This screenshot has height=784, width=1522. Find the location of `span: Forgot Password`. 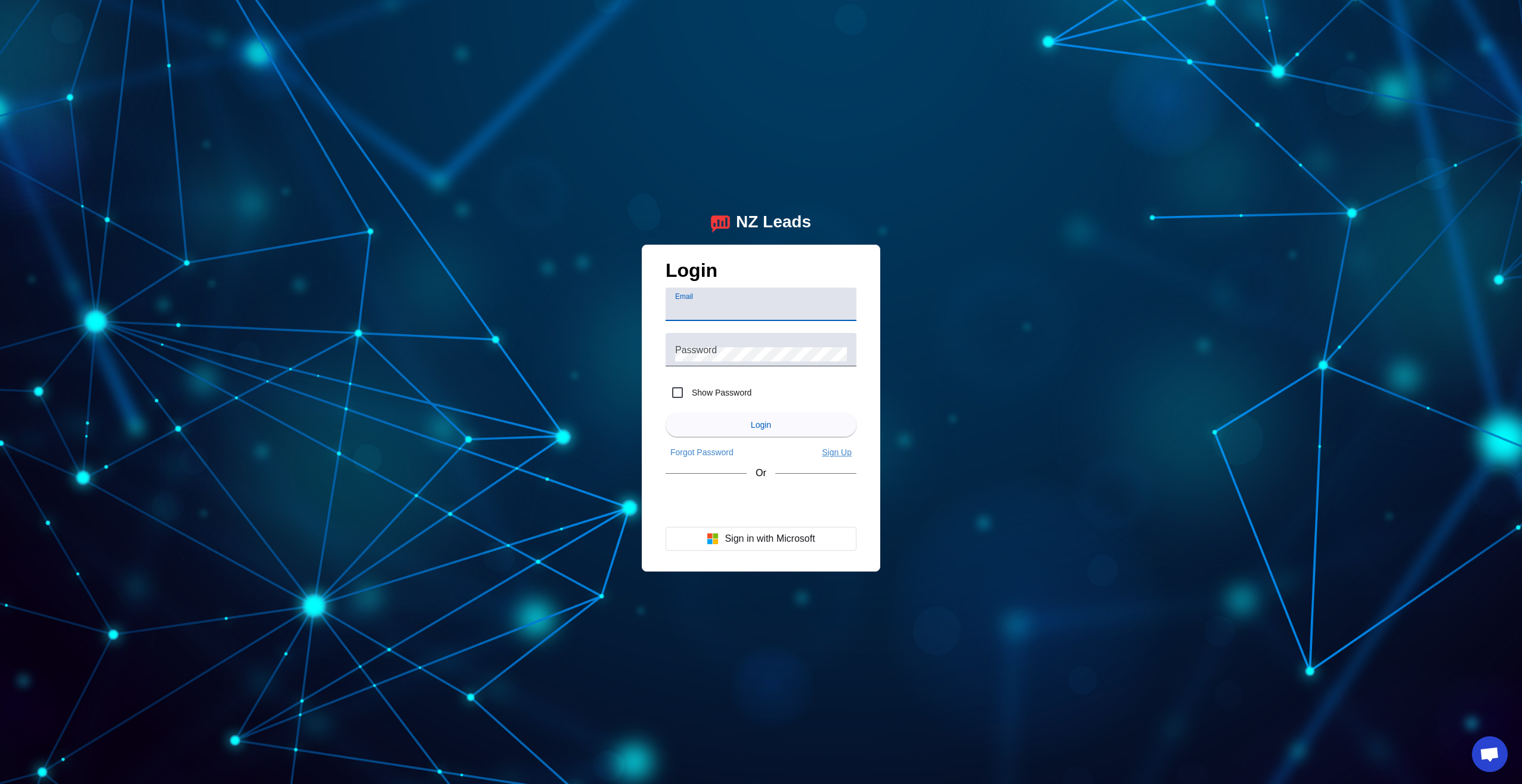

span: Forgot Password is located at coordinates (702, 452).